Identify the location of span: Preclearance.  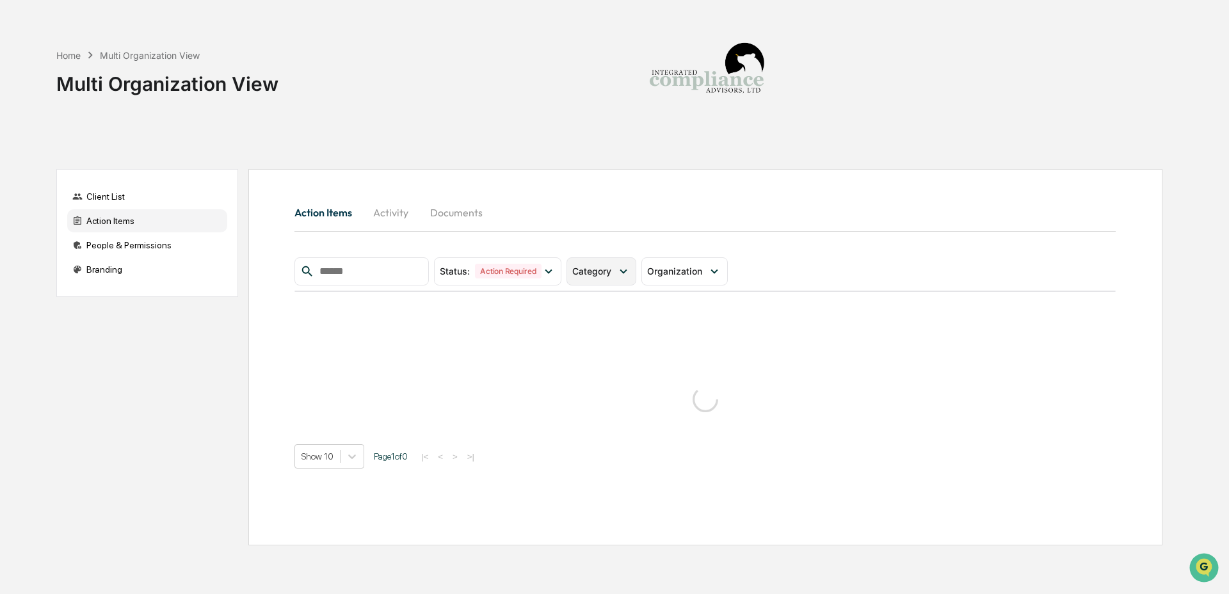
(54, 168).